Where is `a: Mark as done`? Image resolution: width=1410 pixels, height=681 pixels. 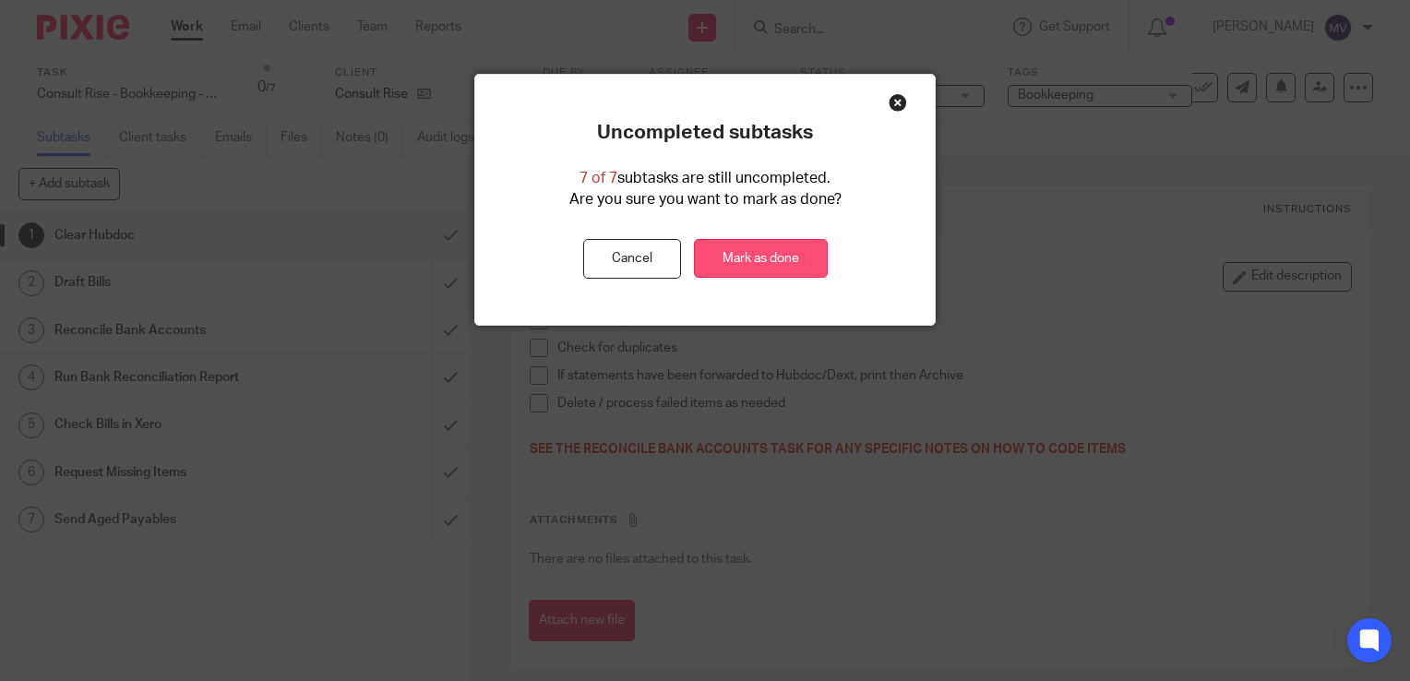 a: Mark as done is located at coordinates (760, 258).